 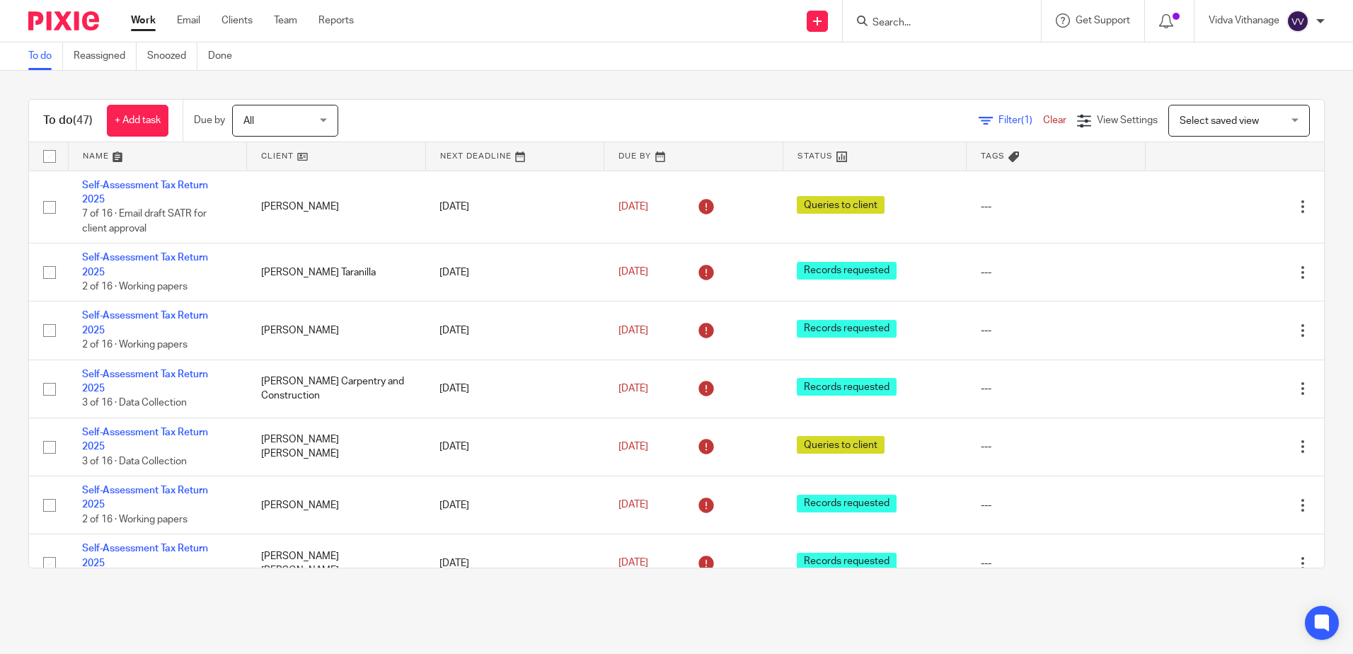 What do you see at coordinates (1298, 21) in the screenshot?
I see `img: svg%3E` at bounding box center [1298, 21].